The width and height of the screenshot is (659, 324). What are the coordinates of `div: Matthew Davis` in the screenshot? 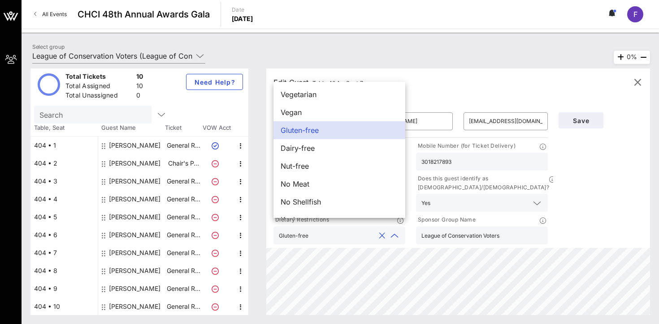 It's located at (134, 181).